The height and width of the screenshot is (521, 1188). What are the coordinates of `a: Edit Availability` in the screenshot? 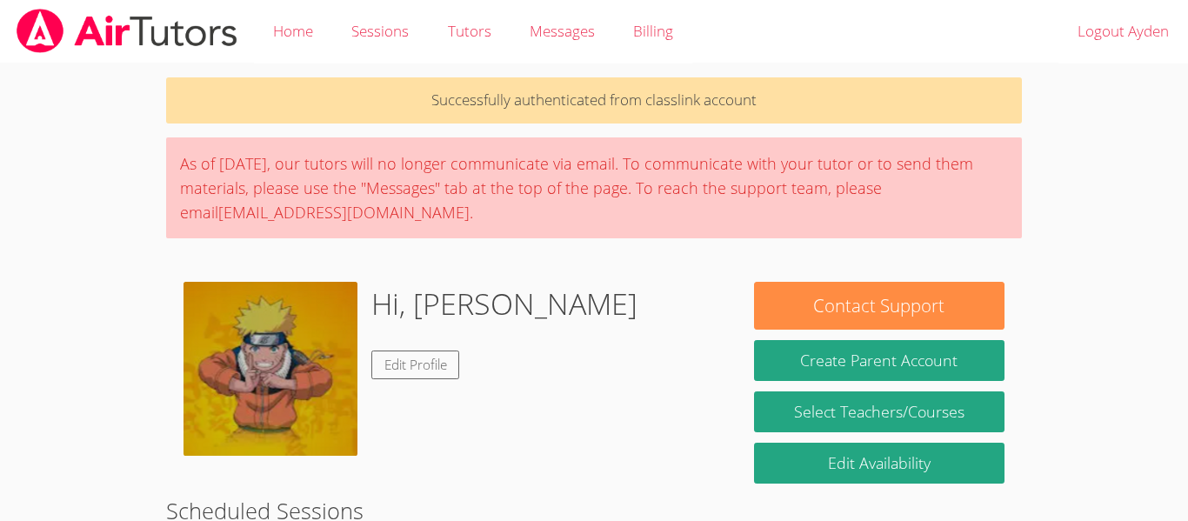 It's located at (879, 463).